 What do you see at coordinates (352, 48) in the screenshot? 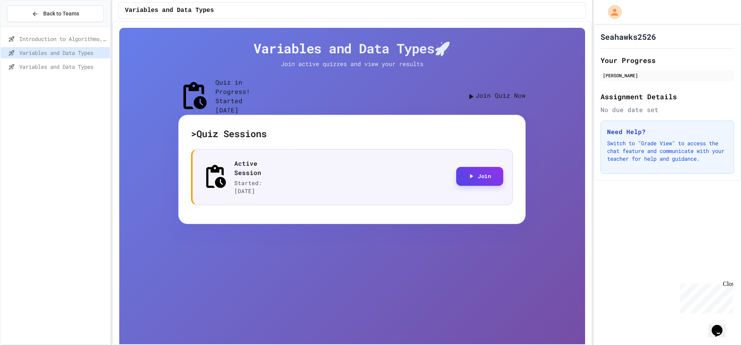
I see `h4: Variables and Data Types 🚀` at bounding box center [352, 48].